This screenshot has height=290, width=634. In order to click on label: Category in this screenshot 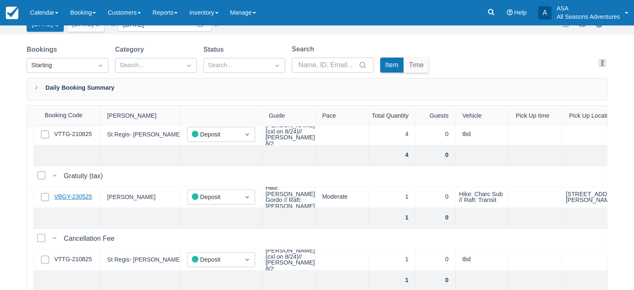, I will do `click(131, 50)`.